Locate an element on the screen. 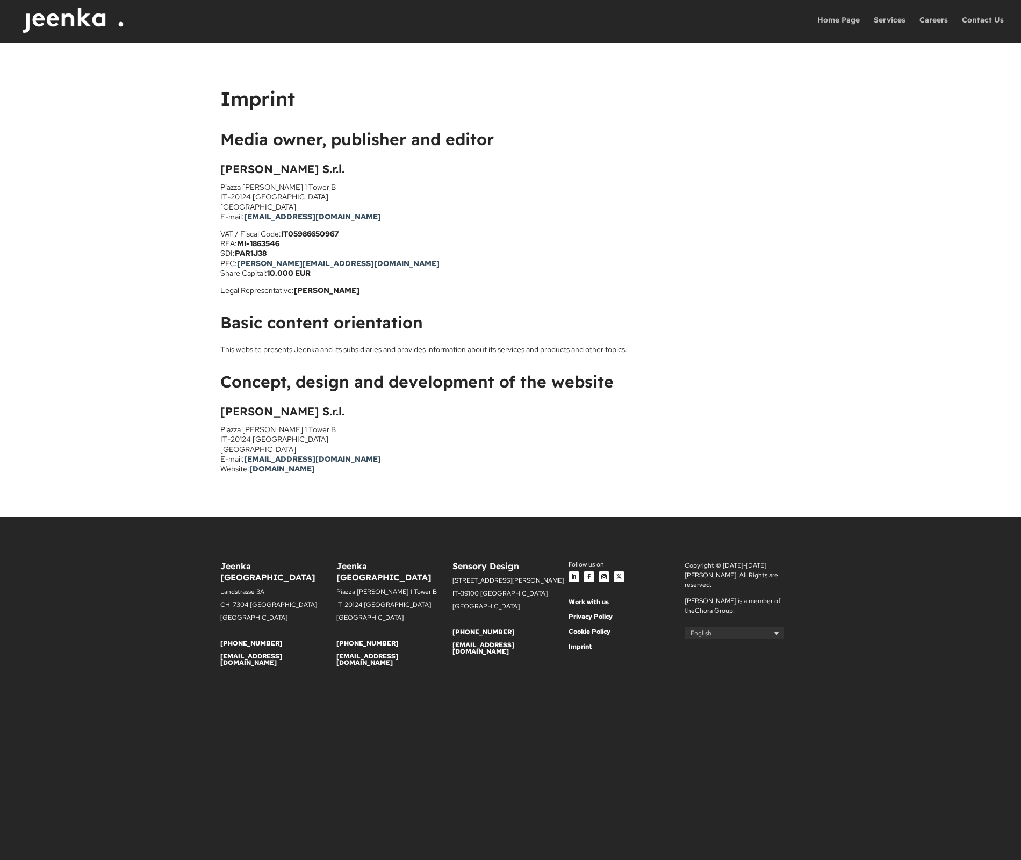 This screenshot has height=860, width=1021. strong: 10.000 EUR is located at coordinates (289, 273).